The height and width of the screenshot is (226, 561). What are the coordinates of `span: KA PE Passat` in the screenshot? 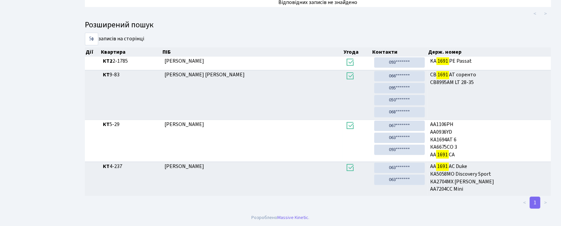 It's located at (489, 61).